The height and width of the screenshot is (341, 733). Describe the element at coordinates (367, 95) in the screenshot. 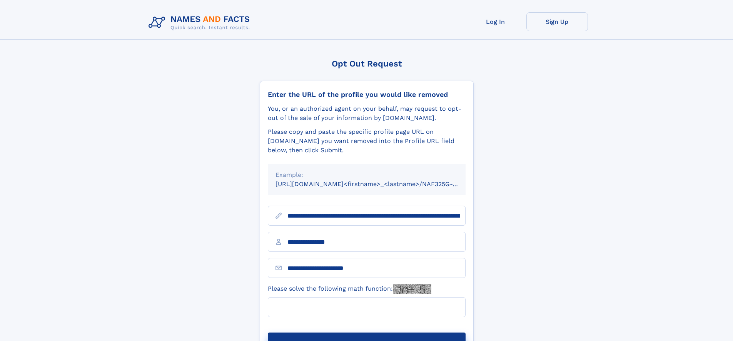

I see `div: Enter the URL of the profile you would like removed` at that location.